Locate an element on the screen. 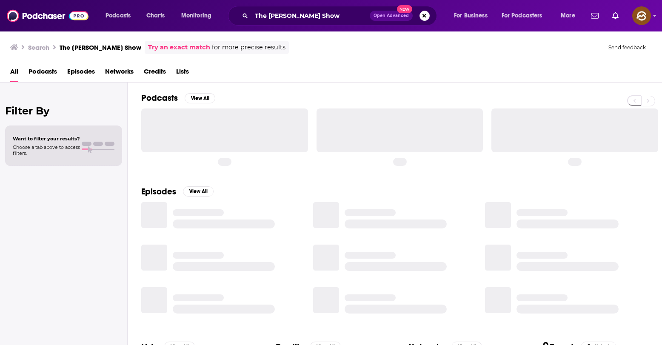  h3: Search is located at coordinates (39, 47).